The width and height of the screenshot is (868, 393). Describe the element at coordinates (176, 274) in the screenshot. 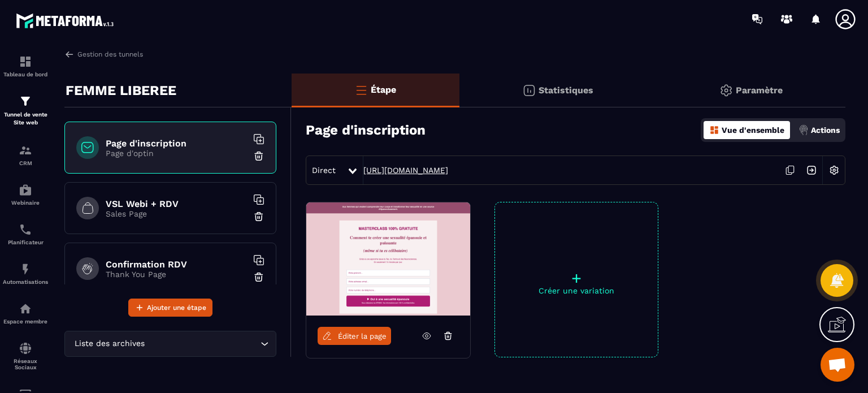

I see `p: Thank You Page` at that location.